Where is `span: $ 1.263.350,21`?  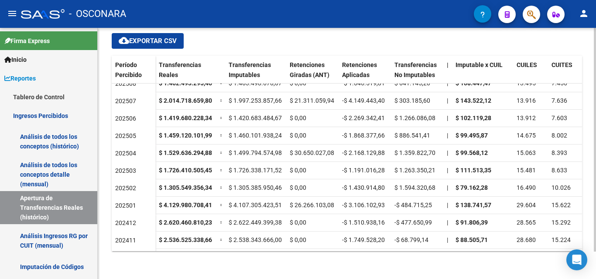 span: $ 1.263.350,21 is located at coordinates (415, 170).